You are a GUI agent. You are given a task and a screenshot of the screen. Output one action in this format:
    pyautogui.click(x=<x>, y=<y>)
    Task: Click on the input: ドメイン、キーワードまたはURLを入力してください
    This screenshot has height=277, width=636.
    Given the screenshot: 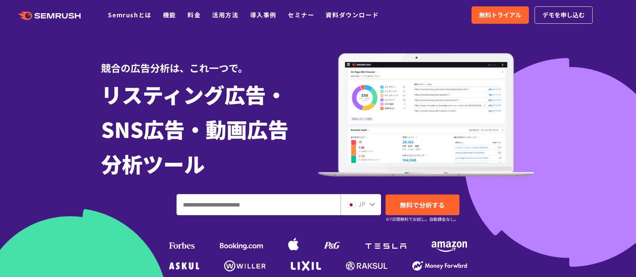 What is the action you would take?
    pyautogui.click(x=258, y=205)
    